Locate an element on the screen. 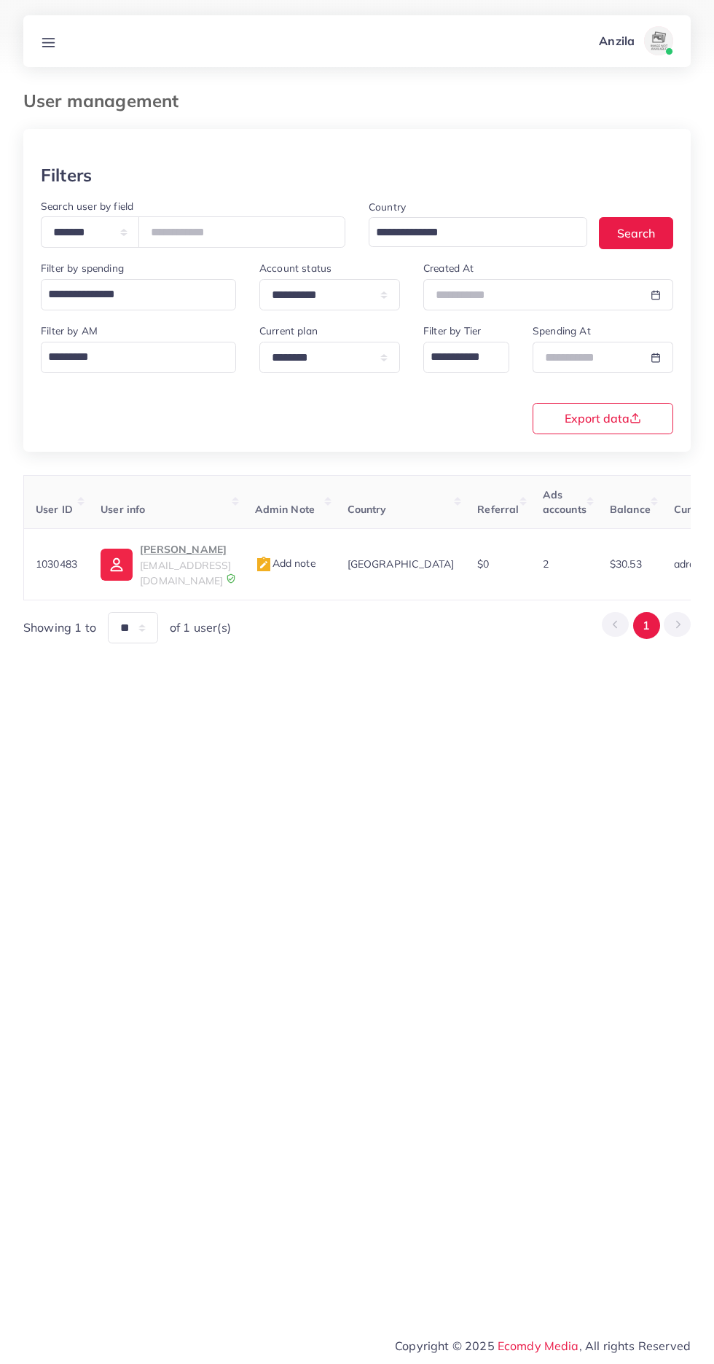 This screenshot has height=1364, width=714. label: Created At is located at coordinates (449, 268).